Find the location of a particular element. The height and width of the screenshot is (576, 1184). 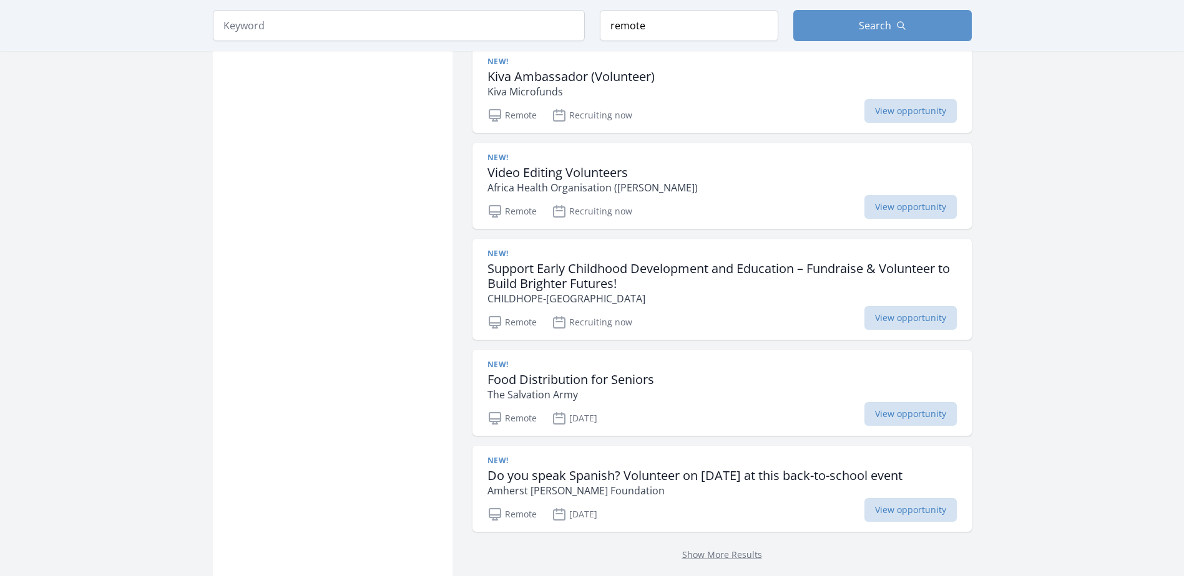

a: New! Kiva Ambassador (Volunteer) Kiva Microfunds Remote Recruiting now View opportunity is located at coordinates (722, 90).